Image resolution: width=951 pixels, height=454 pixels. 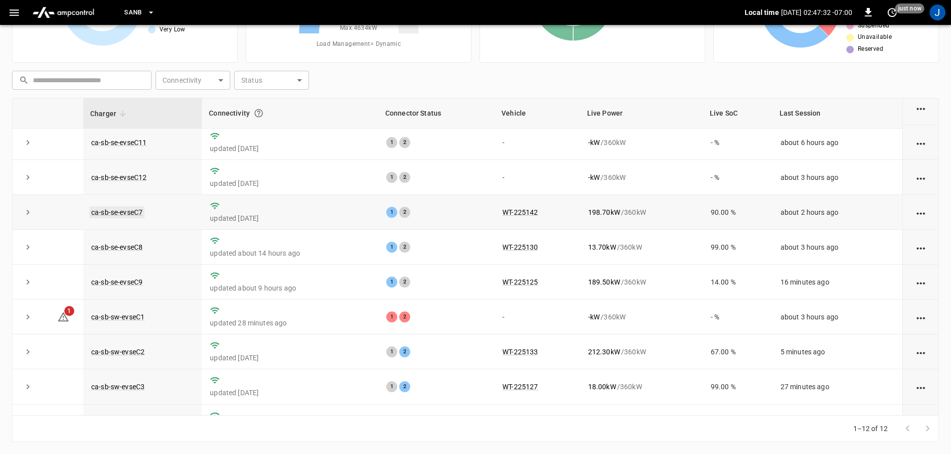 I want to click on p: 13.70 kW, so click(x=602, y=247).